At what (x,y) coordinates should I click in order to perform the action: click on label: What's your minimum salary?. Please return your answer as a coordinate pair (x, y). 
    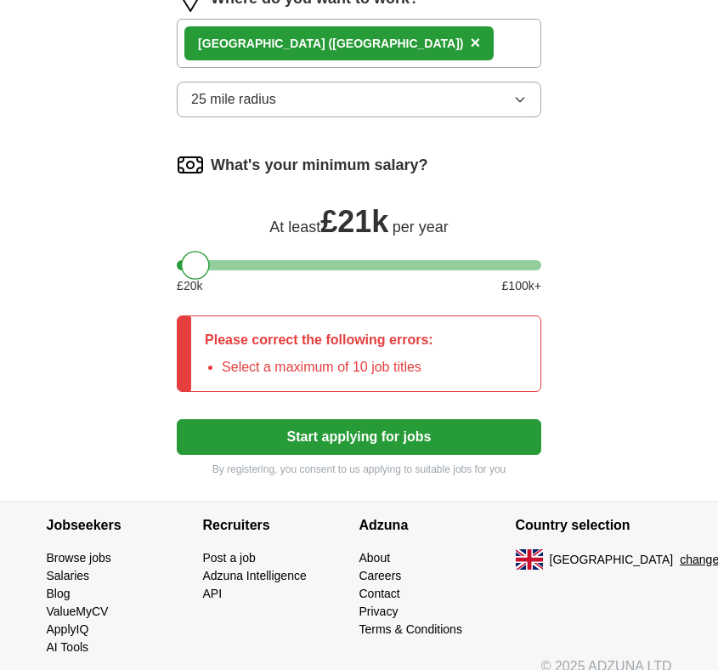
    Looking at the image, I should click on (319, 165).